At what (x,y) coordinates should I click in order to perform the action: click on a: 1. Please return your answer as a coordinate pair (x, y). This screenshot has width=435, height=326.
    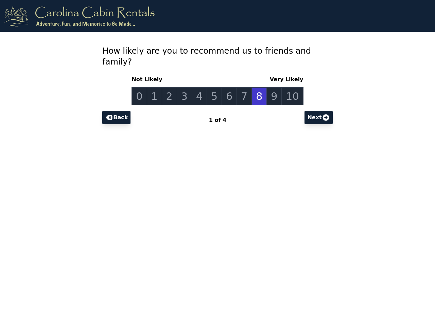
    Looking at the image, I should click on (154, 96).